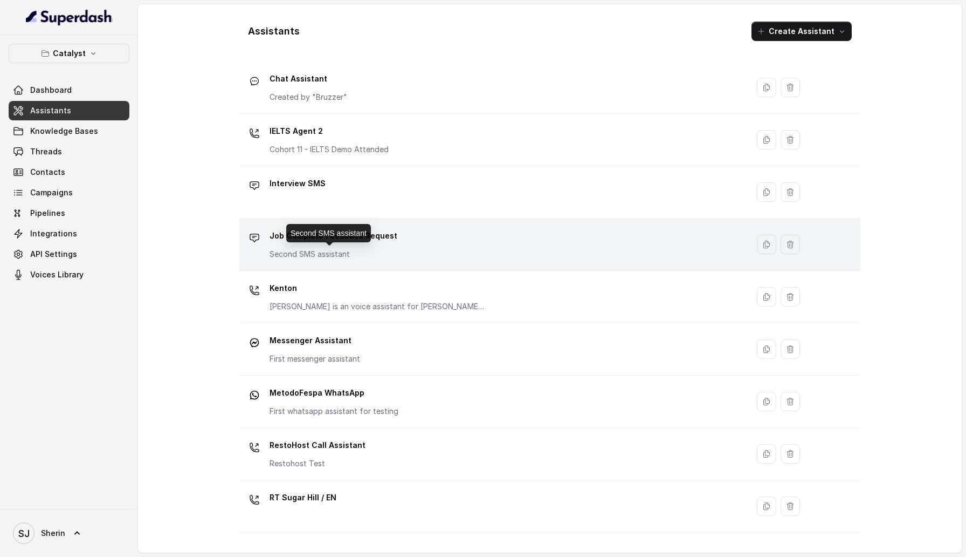 This screenshot has width=966, height=557. I want to click on a: Threads, so click(69, 152).